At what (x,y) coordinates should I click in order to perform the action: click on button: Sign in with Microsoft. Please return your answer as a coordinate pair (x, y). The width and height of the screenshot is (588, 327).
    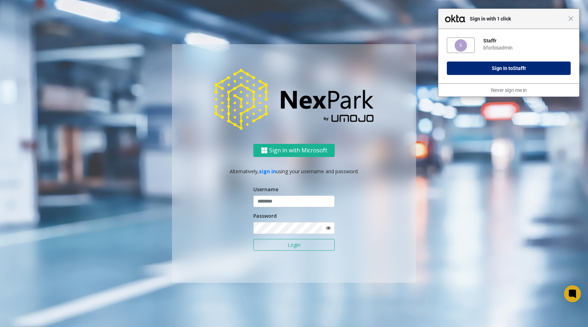
    Looking at the image, I should click on (294, 150).